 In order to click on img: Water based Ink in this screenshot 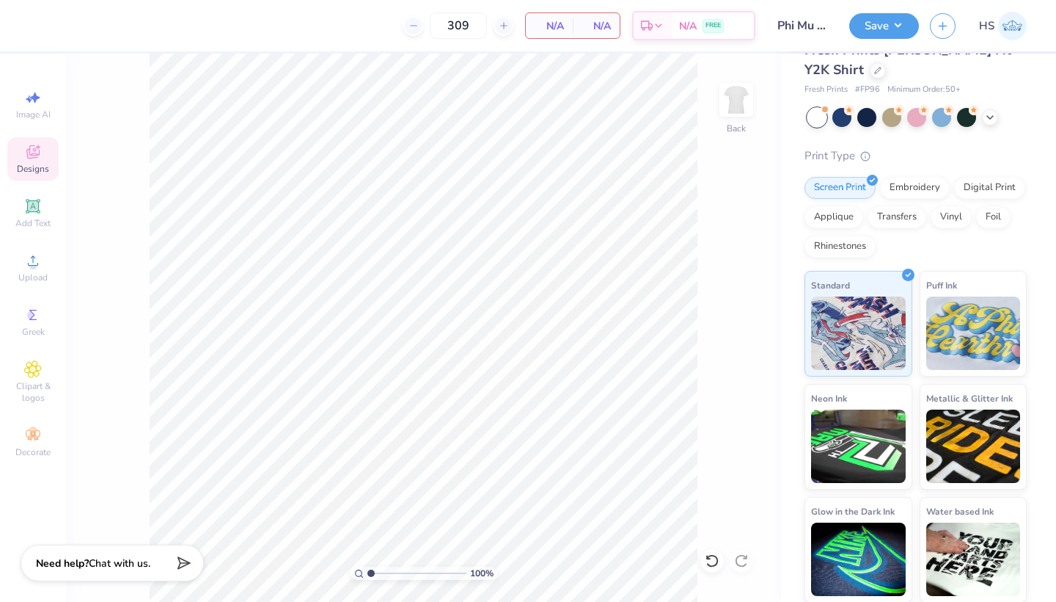, I will do `click(973, 559)`.